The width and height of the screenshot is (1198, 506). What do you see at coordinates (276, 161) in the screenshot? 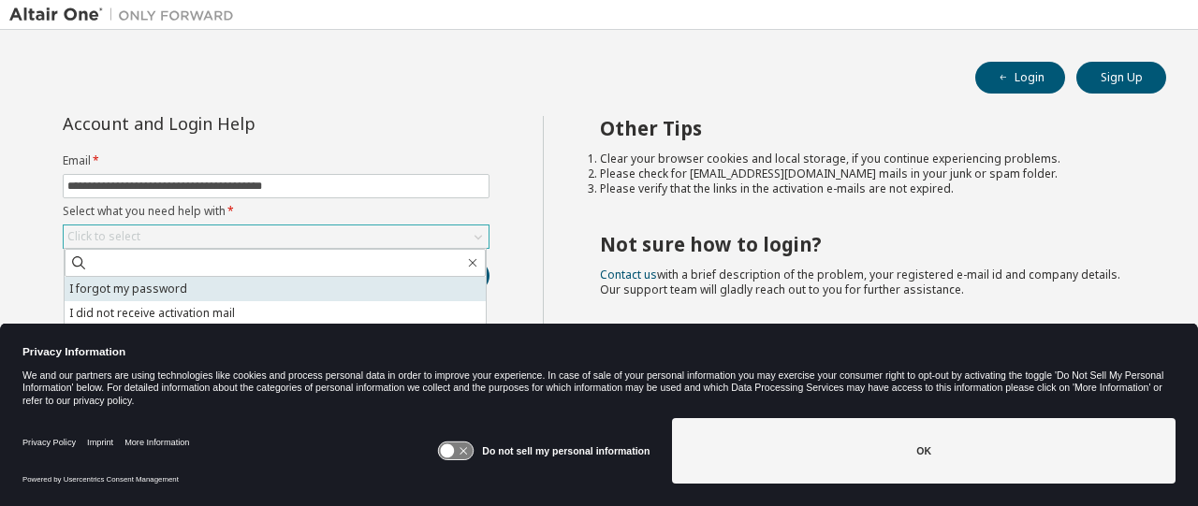
I see `label: Email` at bounding box center [276, 161].